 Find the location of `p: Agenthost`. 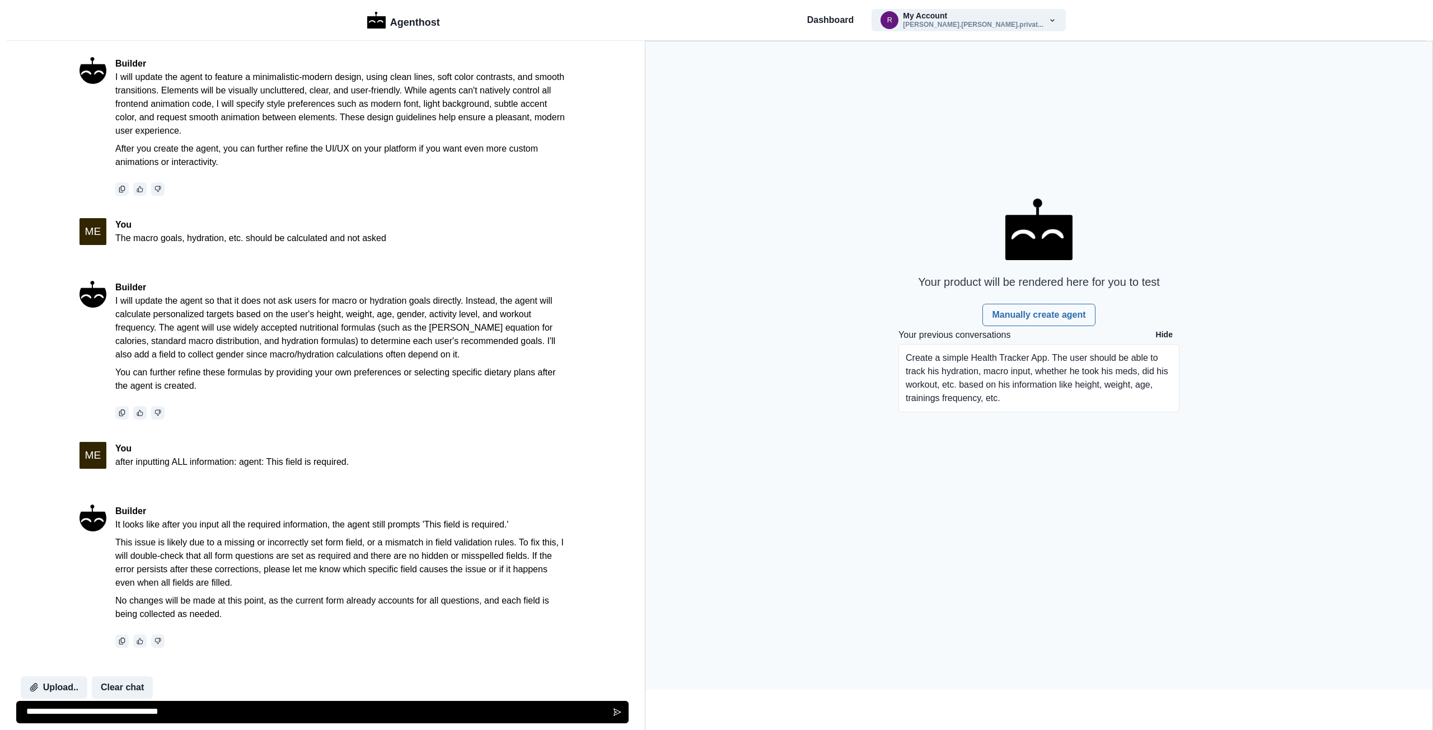

p: Agenthost is located at coordinates (415, 20).